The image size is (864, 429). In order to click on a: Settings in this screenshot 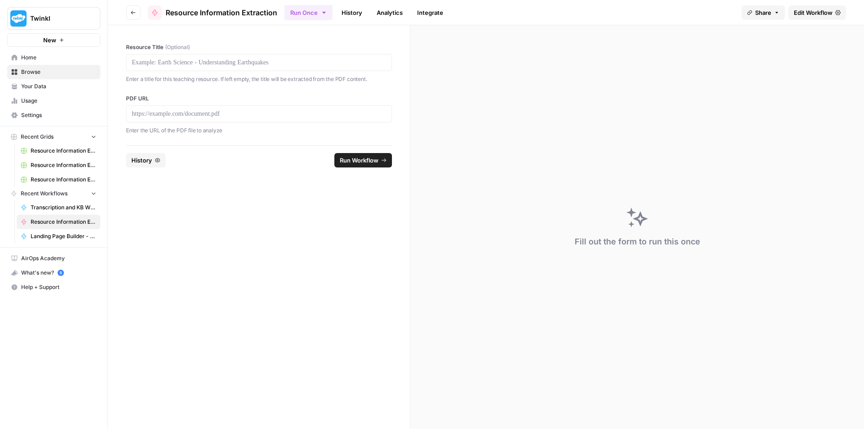, I will do `click(54, 115)`.